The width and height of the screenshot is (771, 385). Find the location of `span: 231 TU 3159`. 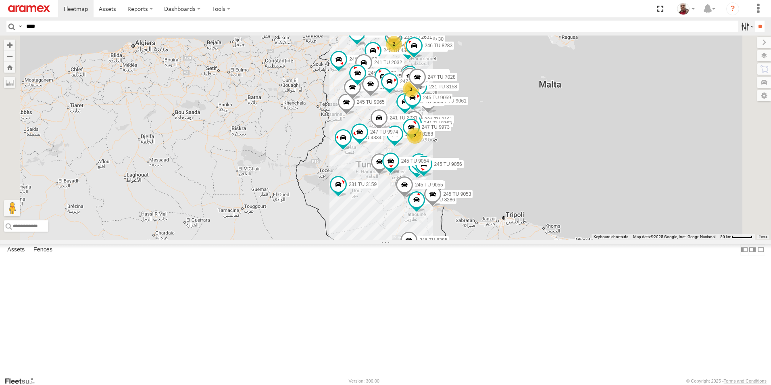

span: 231 TU 3159 is located at coordinates (362, 185).